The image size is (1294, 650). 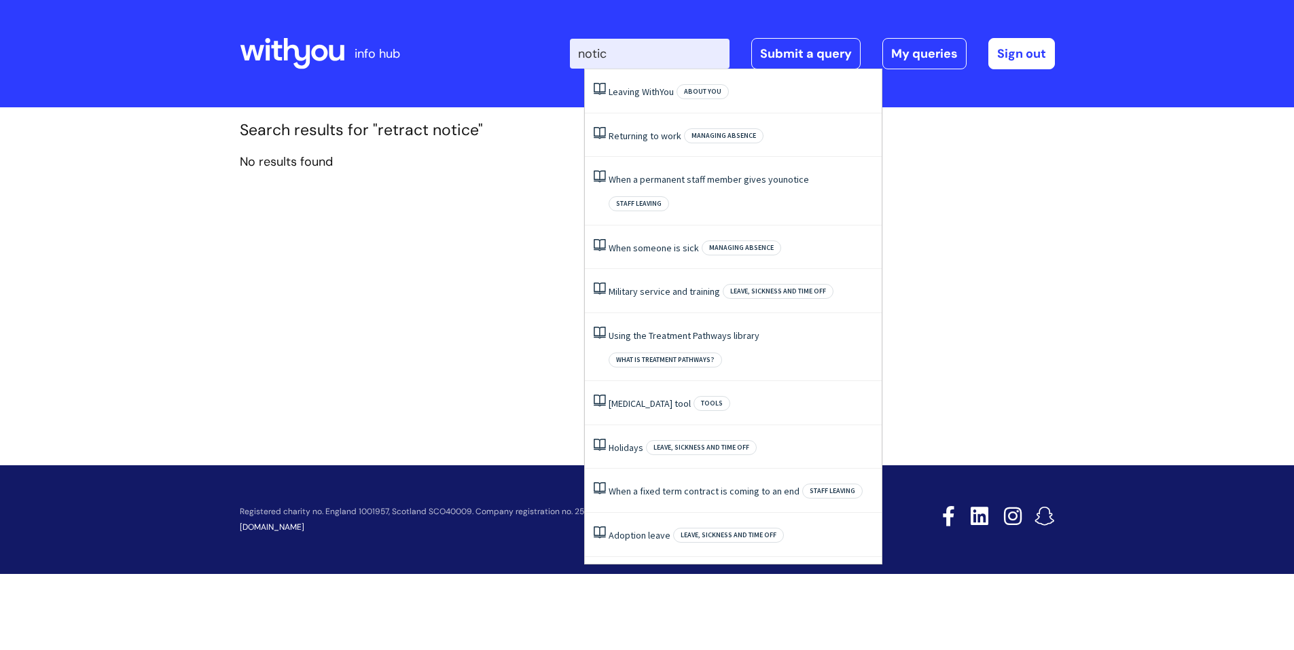 I want to click on a: Adoption leave, so click(x=639, y=535).